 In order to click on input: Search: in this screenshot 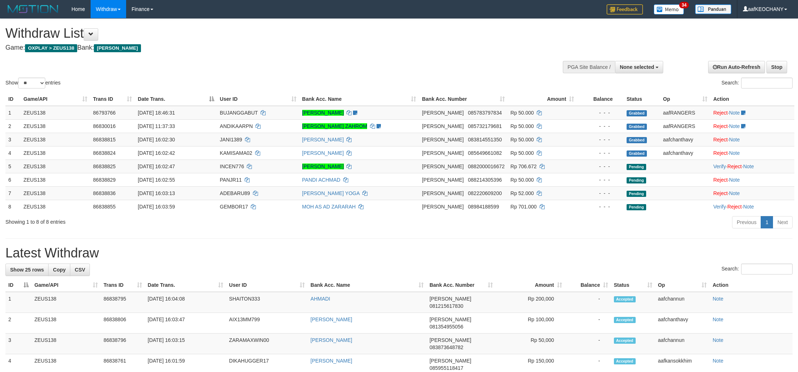, I will do `click(767, 83)`.